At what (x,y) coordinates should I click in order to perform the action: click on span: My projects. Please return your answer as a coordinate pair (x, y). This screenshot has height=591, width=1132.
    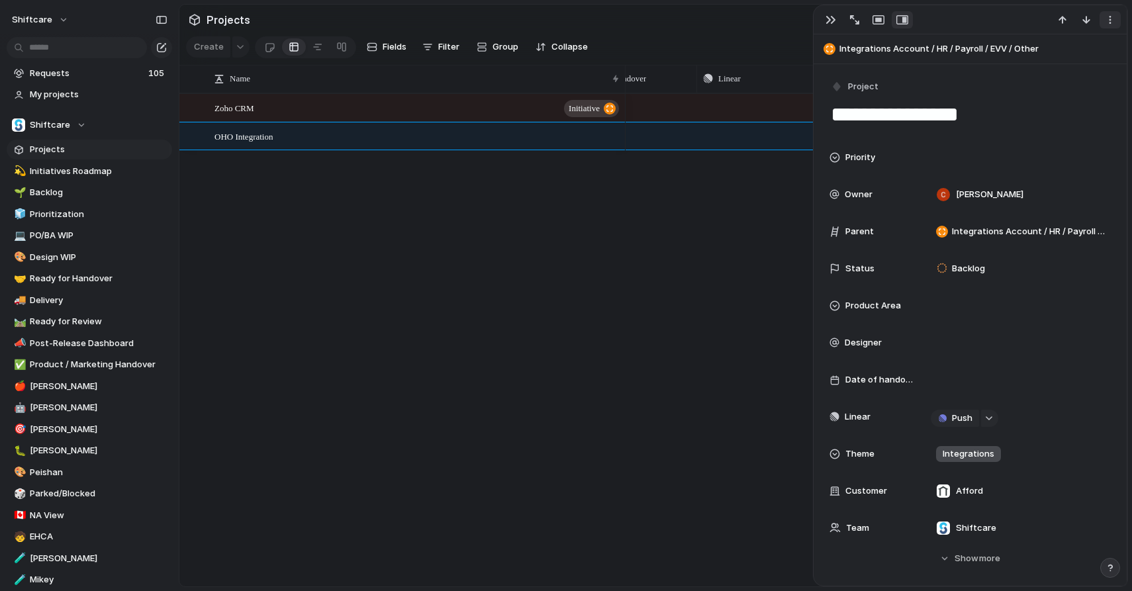
    Looking at the image, I should click on (99, 95).